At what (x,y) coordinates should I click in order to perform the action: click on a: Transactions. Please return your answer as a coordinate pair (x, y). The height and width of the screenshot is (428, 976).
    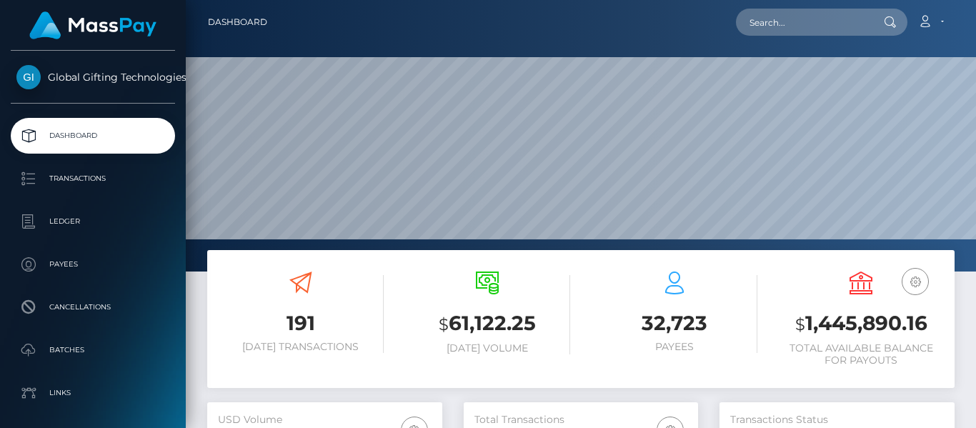
    Looking at the image, I should click on (93, 179).